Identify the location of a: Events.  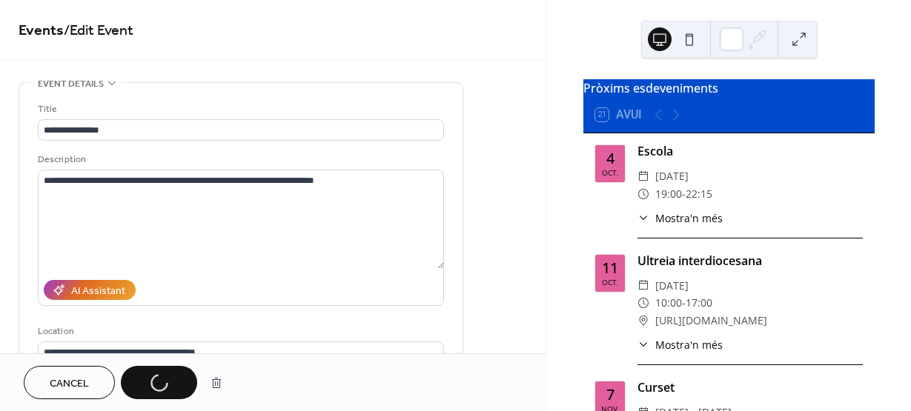
(41, 30).